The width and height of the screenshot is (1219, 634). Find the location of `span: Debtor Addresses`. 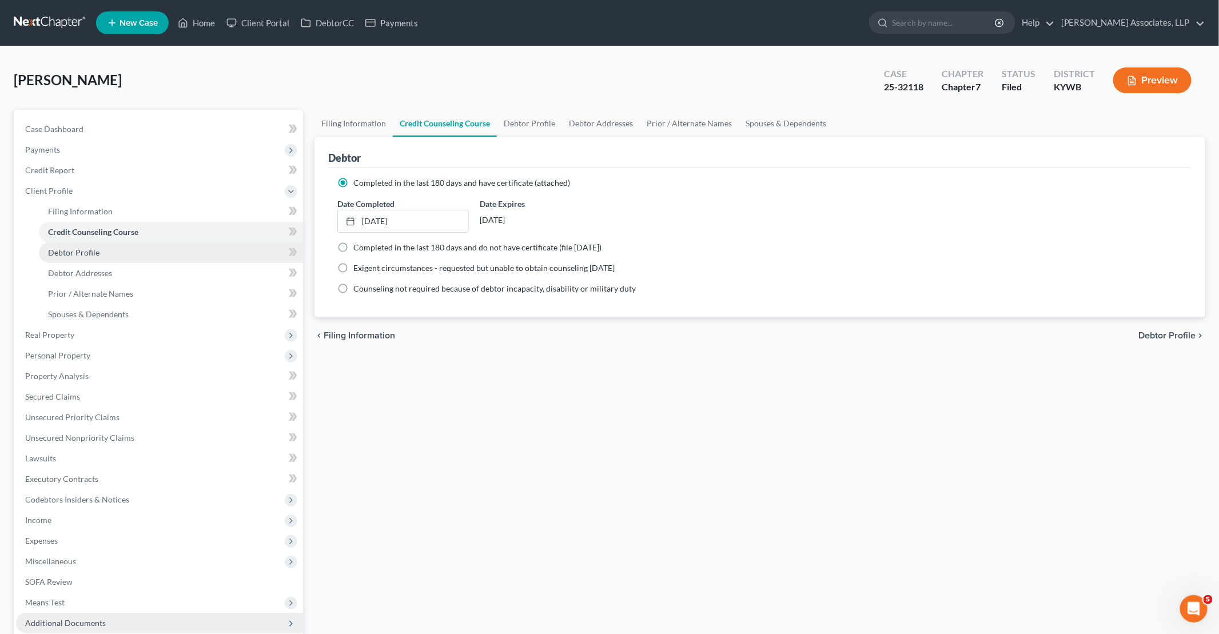

span: Debtor Addresses is located at coordinates (80, 273).